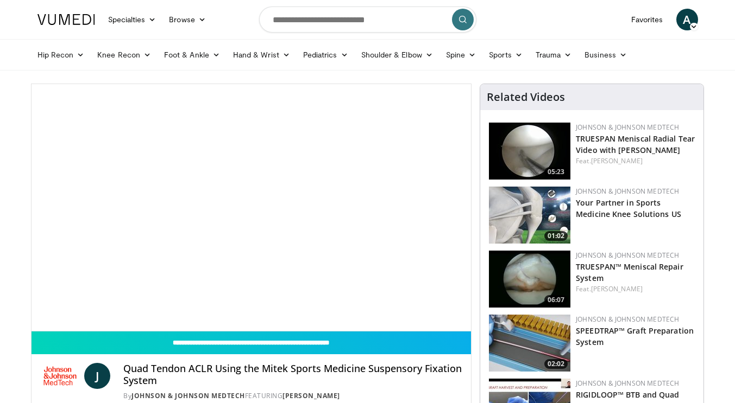  What do you see at coordinates (60, 376) in the screenshot?
I see `img: Johnson & Johnson MedTech` at bounding box center [60, 376].